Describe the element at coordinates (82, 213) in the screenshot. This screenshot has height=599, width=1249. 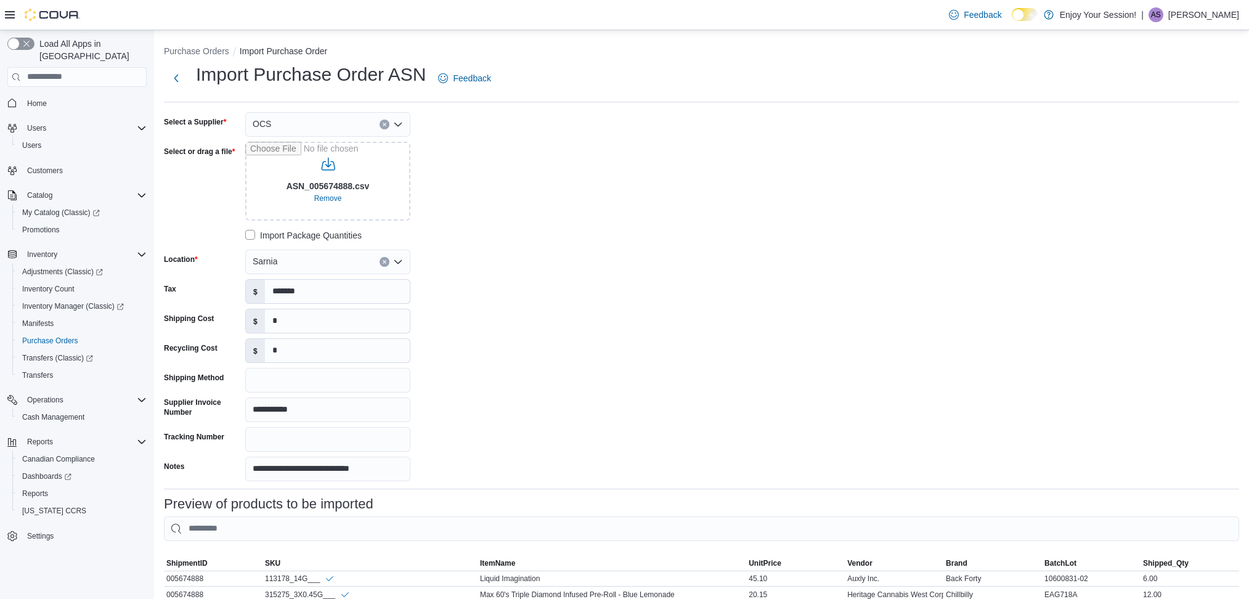
I see `span: My Catalog (Classic)` at that location.